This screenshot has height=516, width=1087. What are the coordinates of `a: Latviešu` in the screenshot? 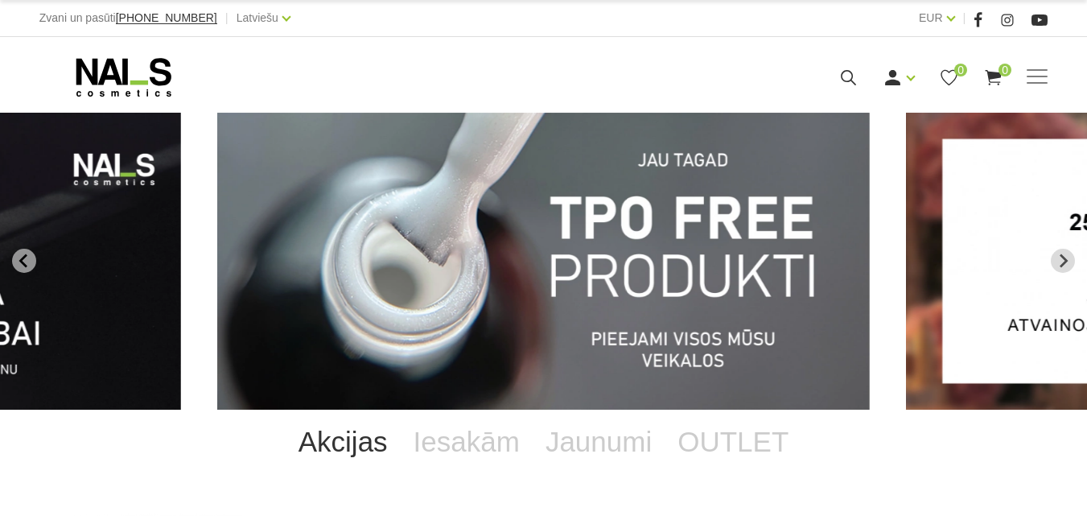 It's located at (258, 18).